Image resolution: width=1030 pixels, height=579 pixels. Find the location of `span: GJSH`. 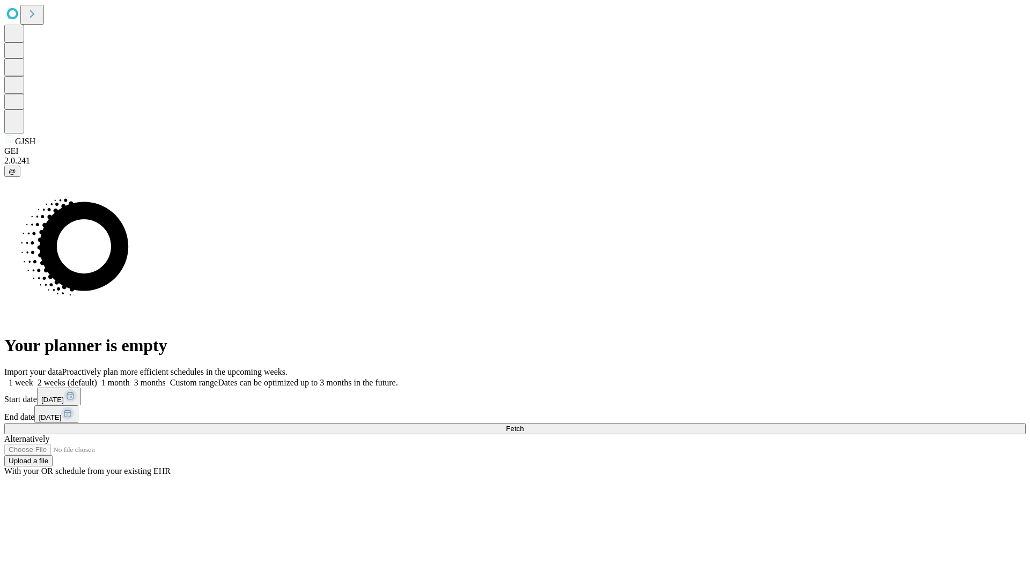

span: GJSH is located at coordinates (25, 141).